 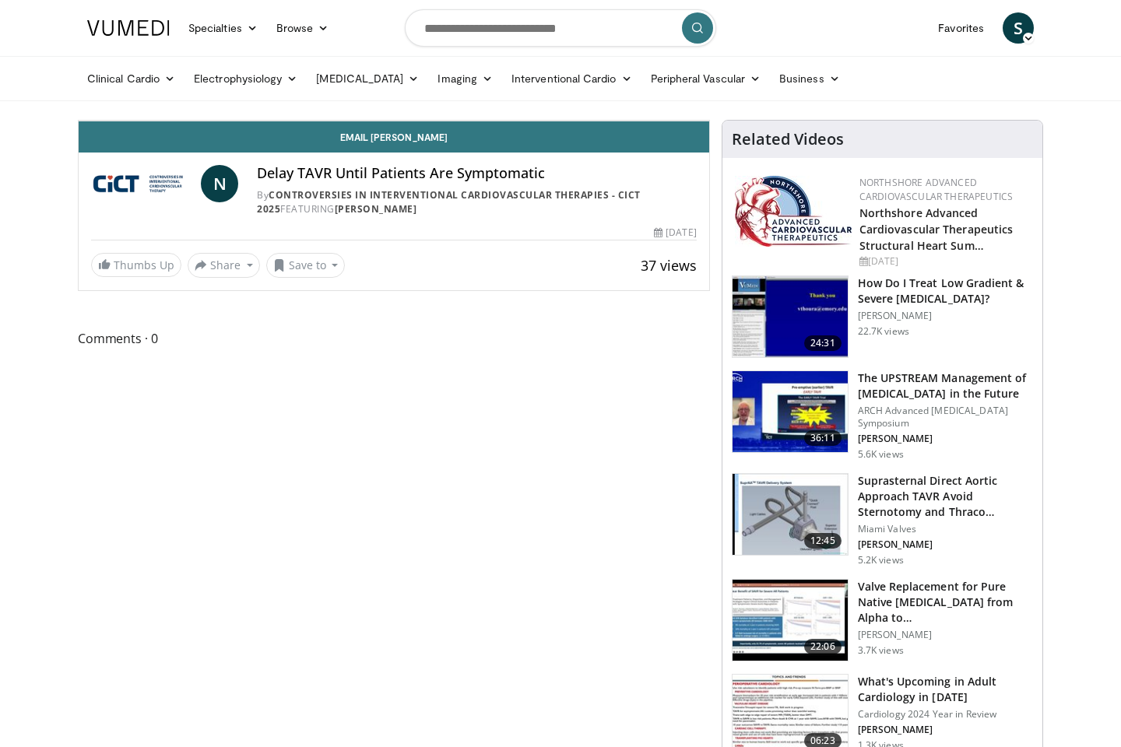 What do you see at coordinates (571, 79) in the screenshot?
I see `a: Interventional Cardio` at bounding box center [571, 79].